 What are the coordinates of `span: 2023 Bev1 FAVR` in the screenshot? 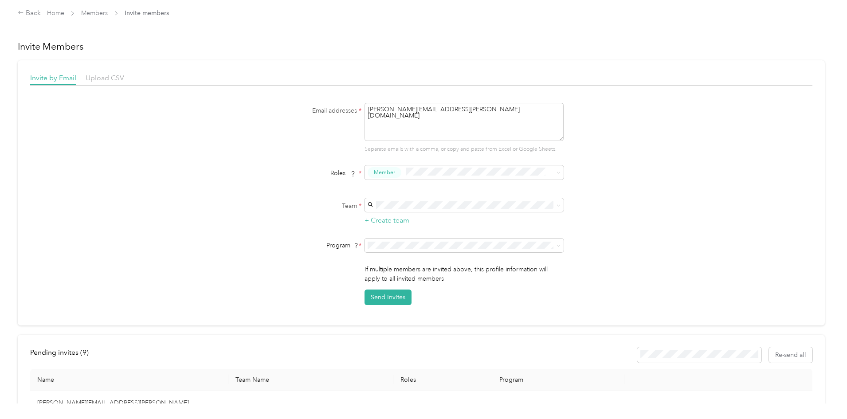 It's located at (523, 407).